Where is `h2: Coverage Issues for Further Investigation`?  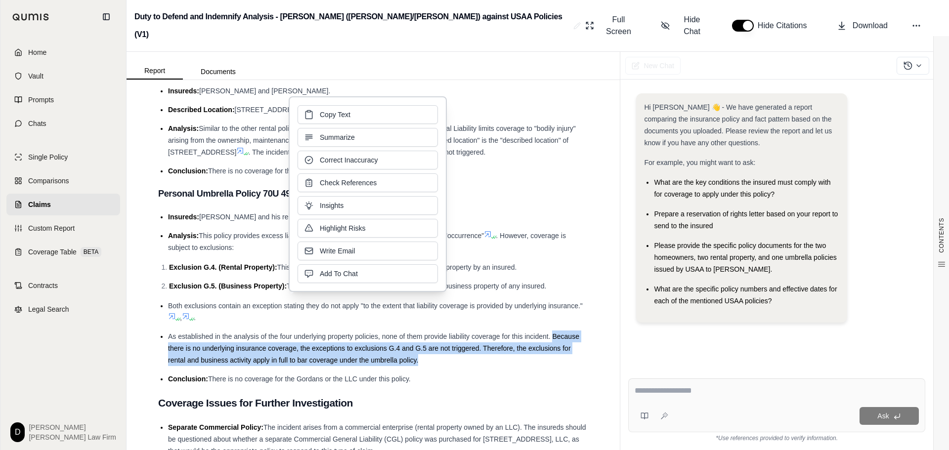 h2: Coverage Issues for Further Investigation is located at coordinates (373, 403).